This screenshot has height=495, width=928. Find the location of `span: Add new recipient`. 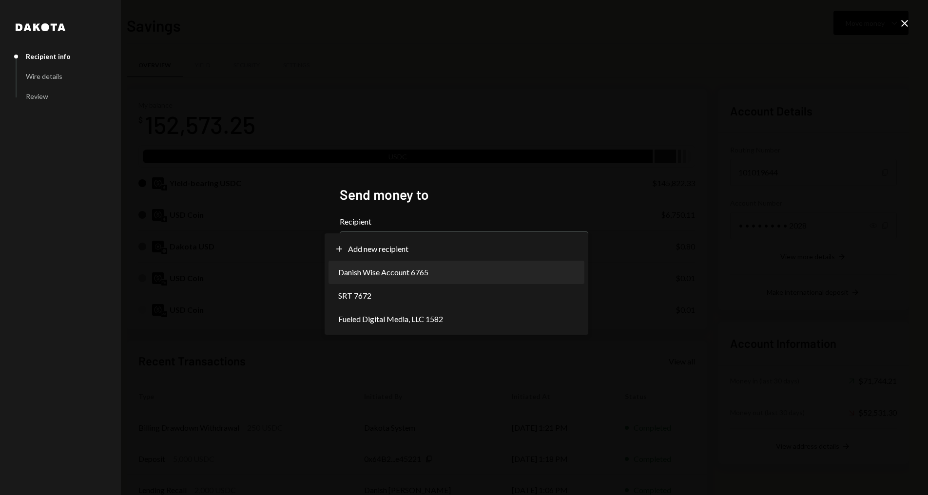

span: Add new recipient is located at coordinates (378, 249).